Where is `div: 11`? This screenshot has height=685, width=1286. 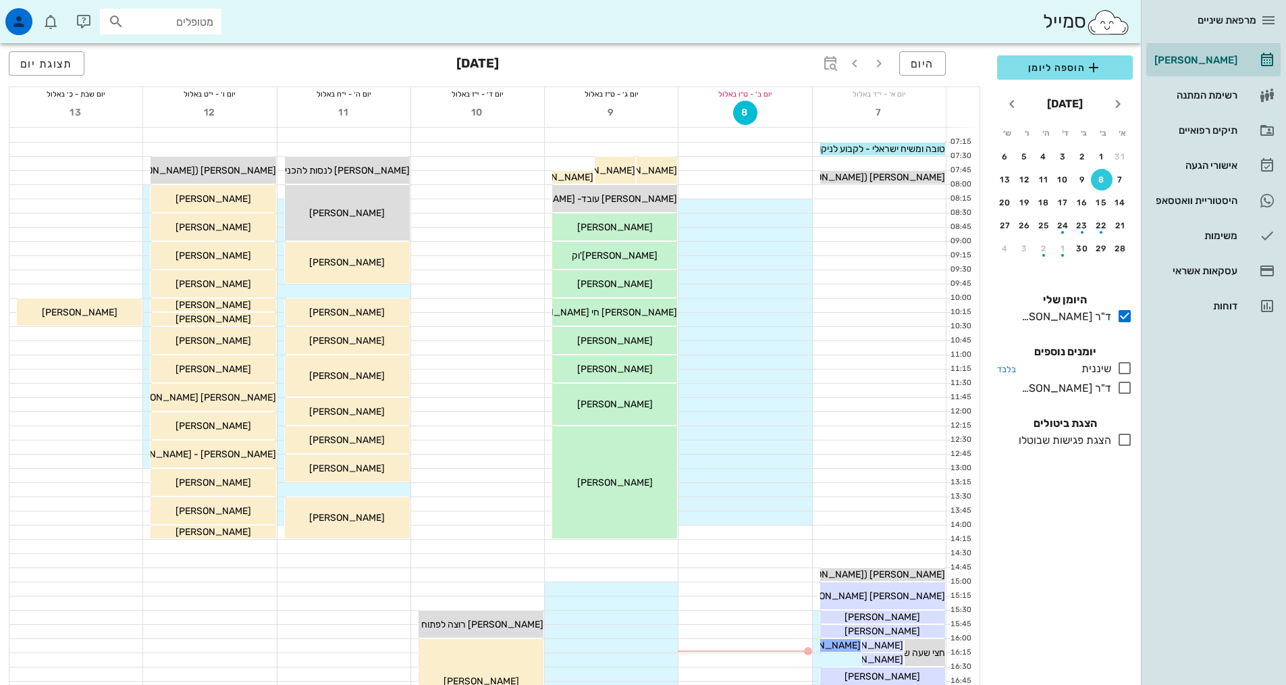 div: 11 is located at coordinates (1044, 180).